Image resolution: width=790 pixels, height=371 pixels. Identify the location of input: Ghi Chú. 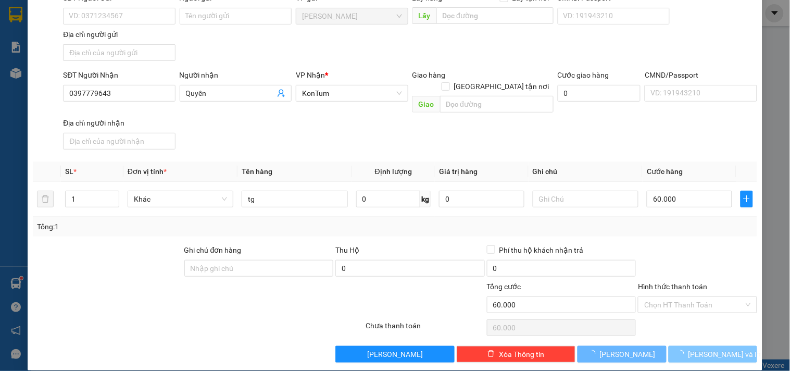
(586, 199).